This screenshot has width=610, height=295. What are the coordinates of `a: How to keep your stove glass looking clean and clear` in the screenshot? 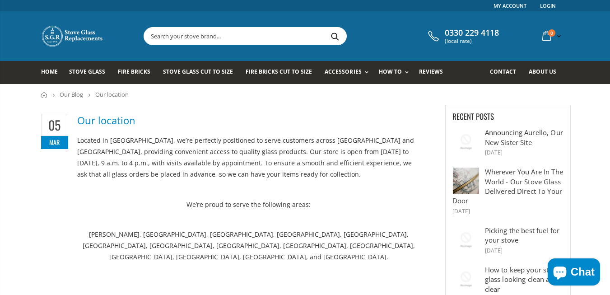 It's located at (523, 279).